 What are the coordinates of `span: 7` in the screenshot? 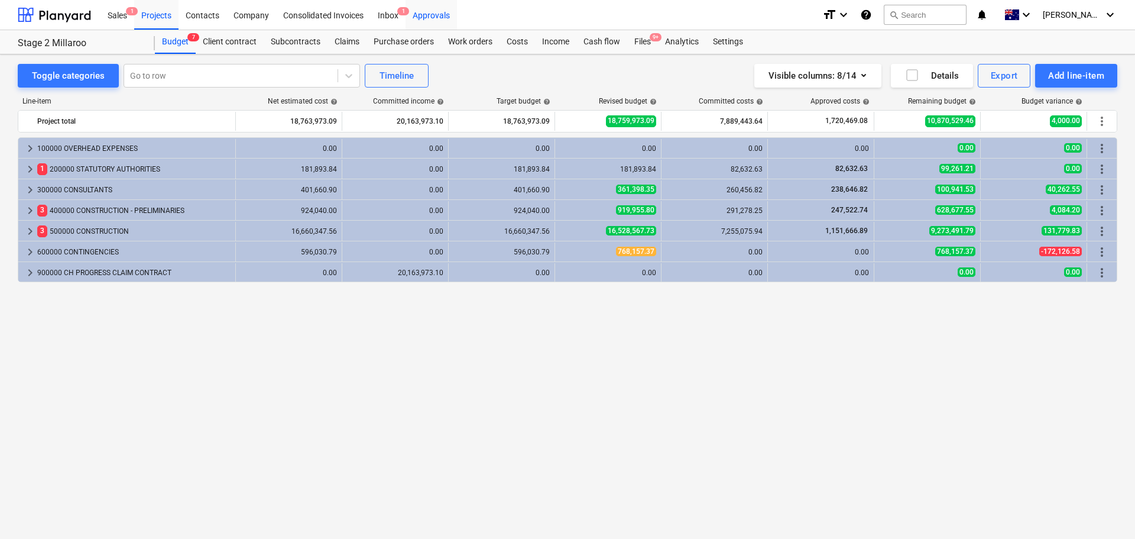 It's located at (193, 37).